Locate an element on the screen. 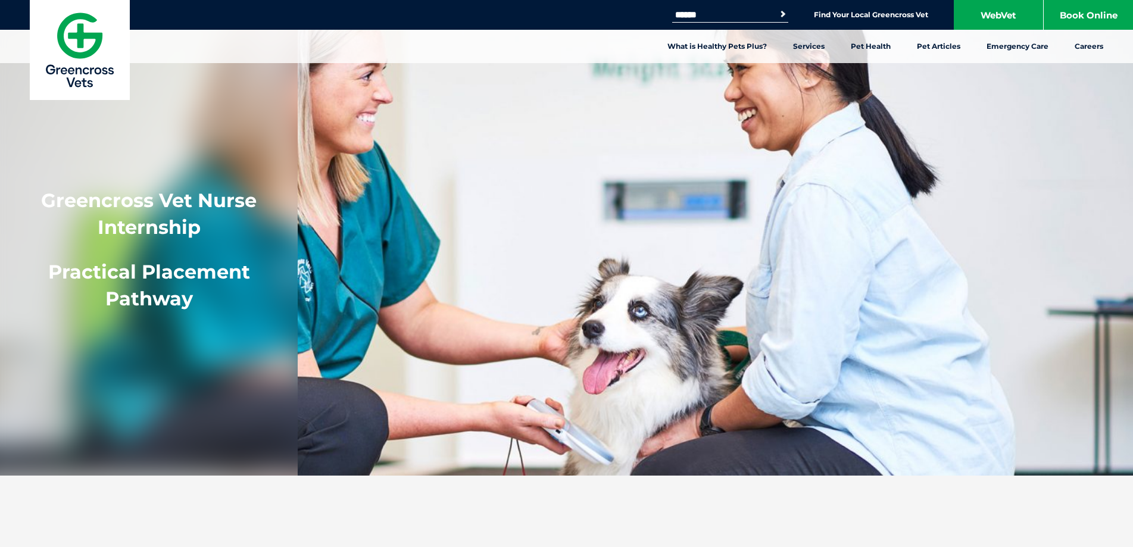 The height and width of the screenshot is (547, 1133). a: What is Healthy Pets Plus? is located at coordinates (717, 46).